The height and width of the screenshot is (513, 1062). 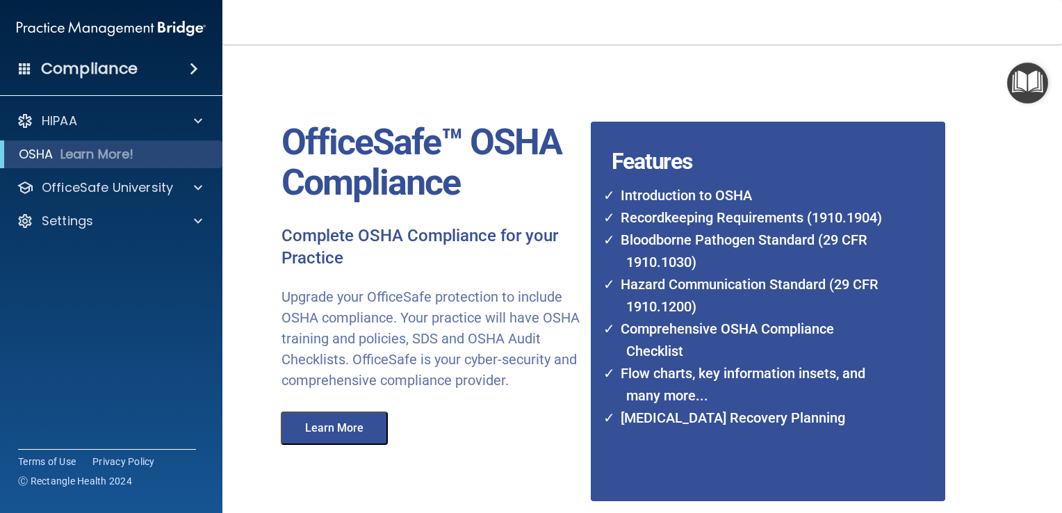 What do you see at coordinates (111, 28) in the screenshot?
I see `img: PMB logo` at bounding box center [111, 28].